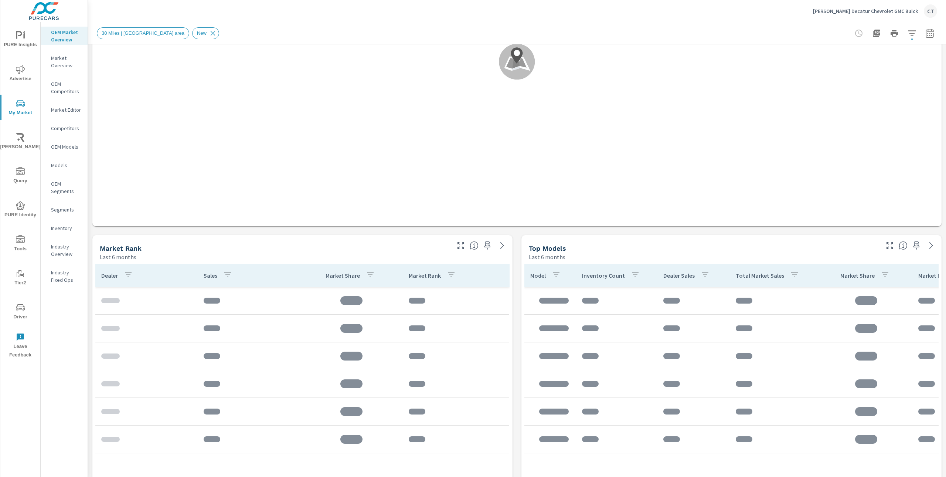 The image size is (946, 477). What do you see at coordinates (205, 33) in the screenshot?
I see `div: New` at bounding box center [205, 33].